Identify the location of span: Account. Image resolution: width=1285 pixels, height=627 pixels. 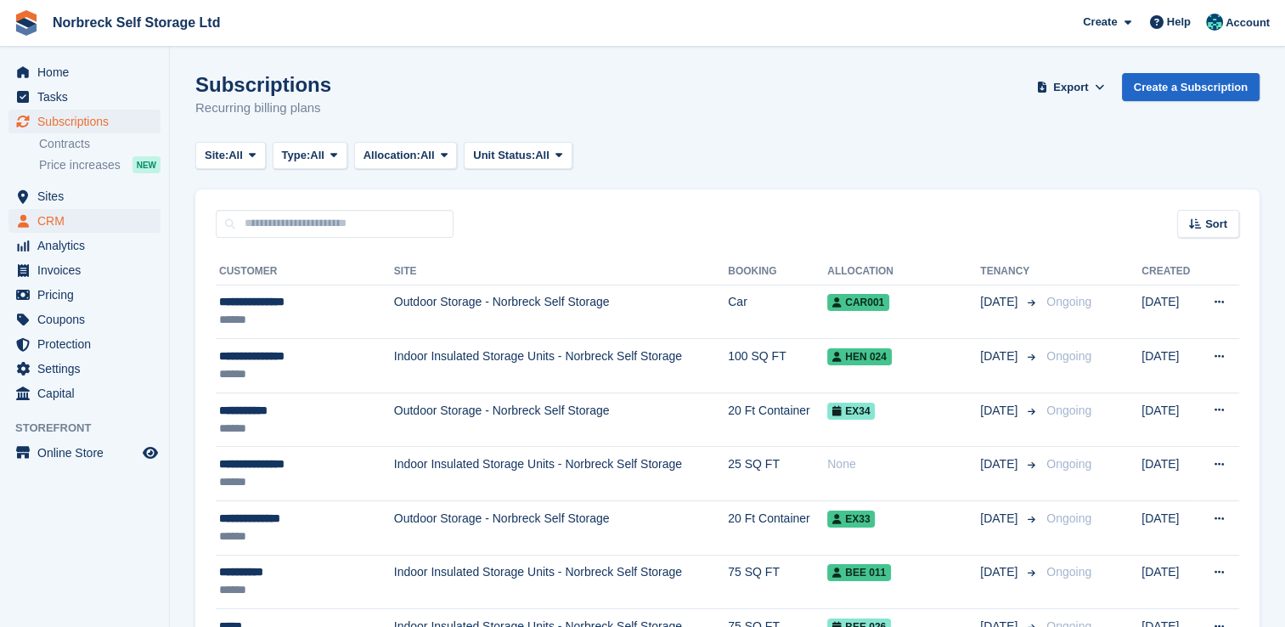
(1248, 23).